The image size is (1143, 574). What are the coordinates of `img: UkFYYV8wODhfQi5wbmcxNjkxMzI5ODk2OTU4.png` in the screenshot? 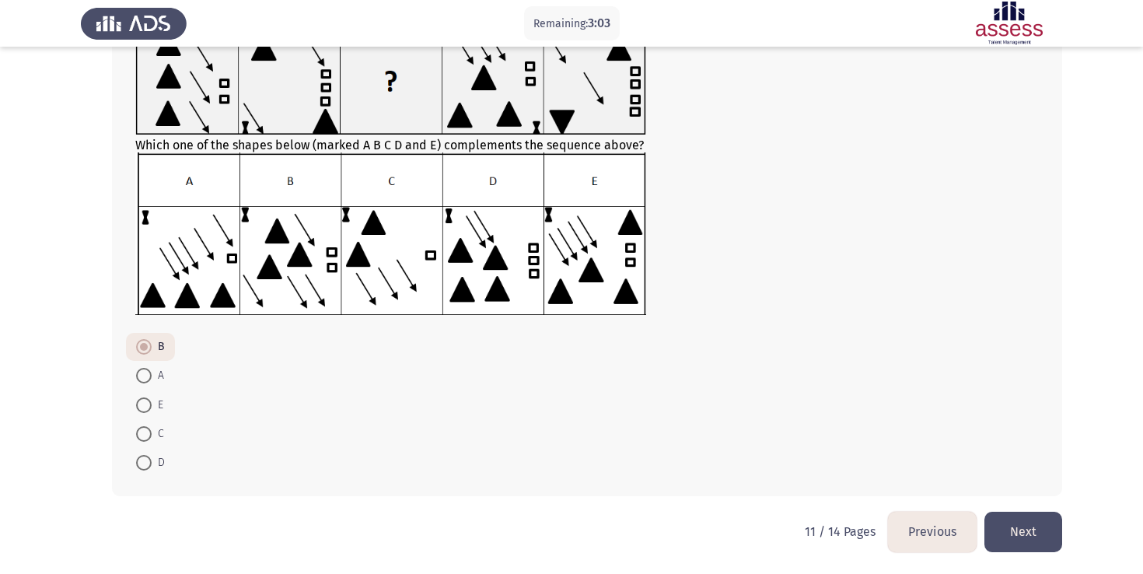 It's located at (390, 233).